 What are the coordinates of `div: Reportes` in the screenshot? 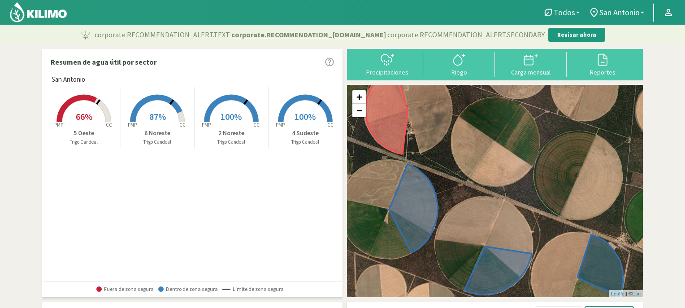 It's located at (603, 72).